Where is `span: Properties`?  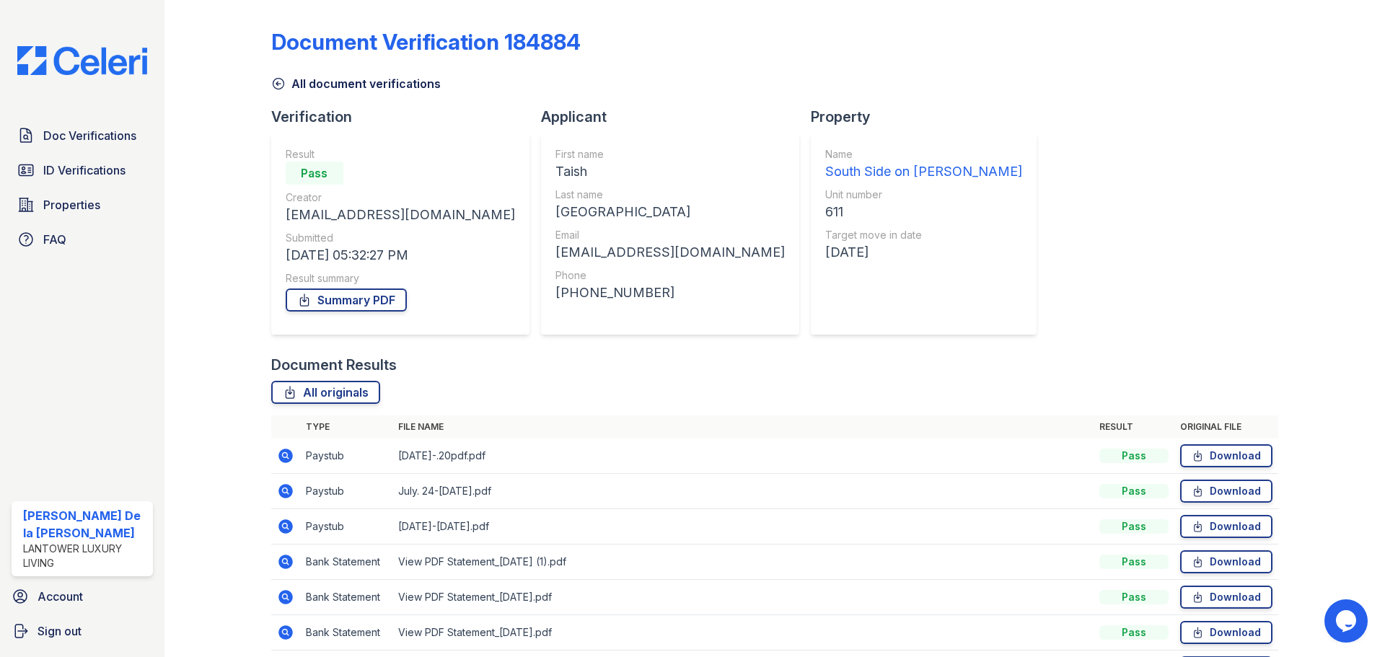
span: Properties is located at coordinates (71, 205).